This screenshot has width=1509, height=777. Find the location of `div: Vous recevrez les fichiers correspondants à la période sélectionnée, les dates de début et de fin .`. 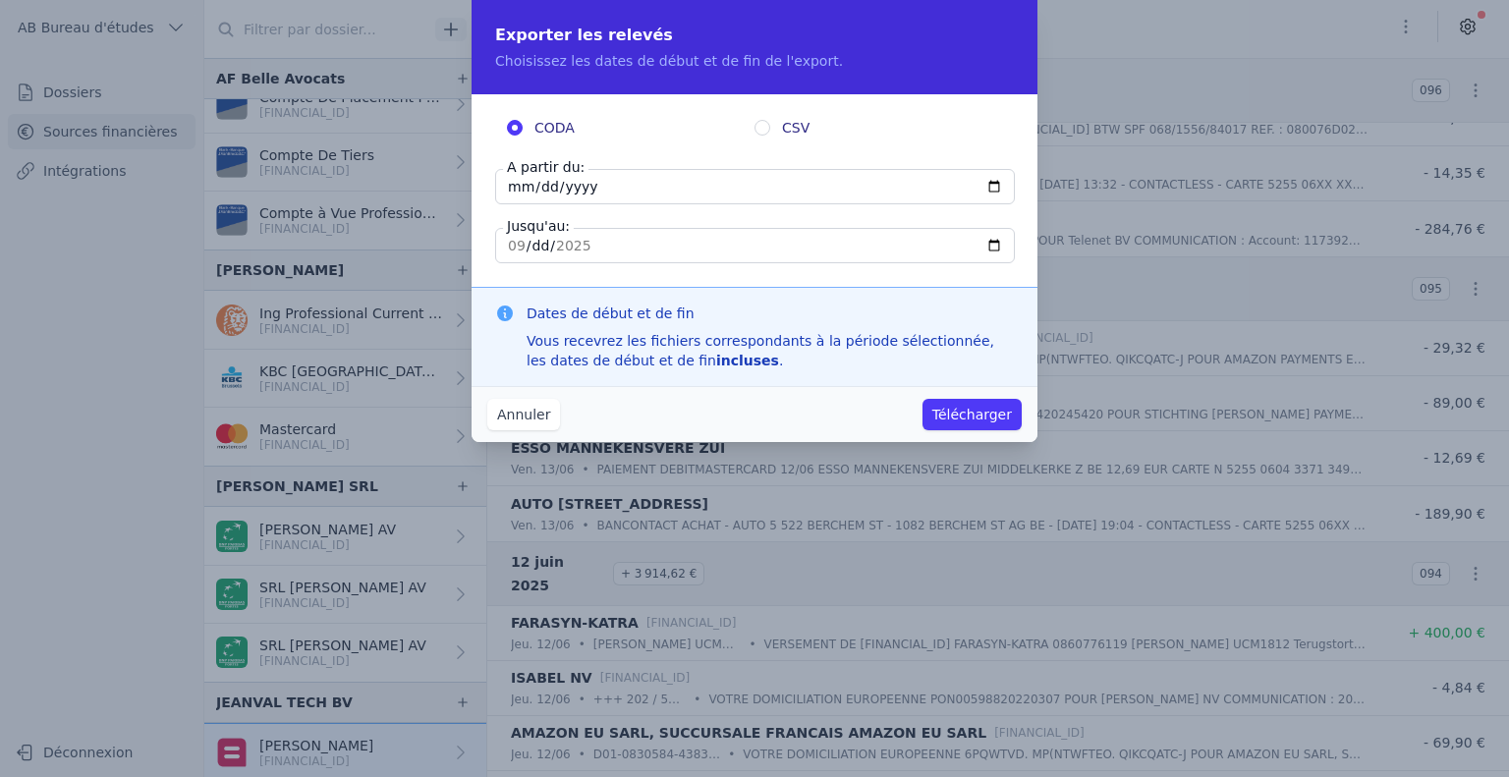

div: Vous recevrez les fichiers correspondants à la période sélectionnée, les dates de début et de fin . is located at coordinates (770, 351).